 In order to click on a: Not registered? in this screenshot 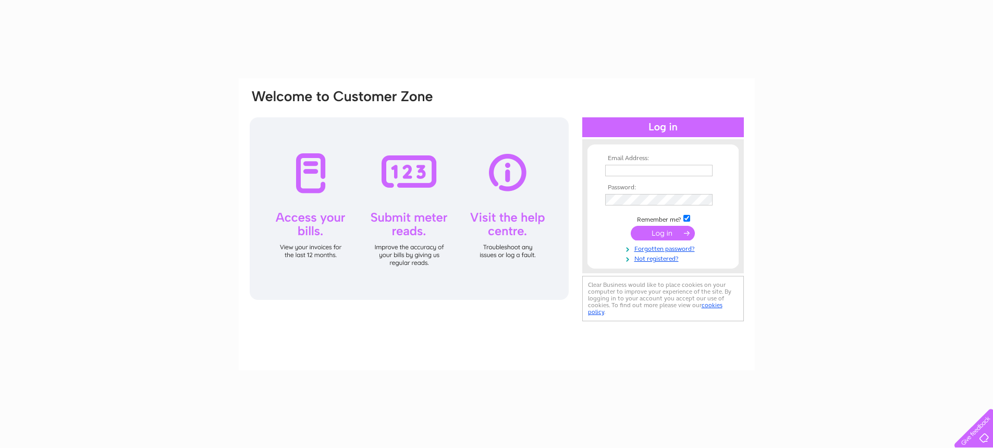, I will do `click(664, 258)`.